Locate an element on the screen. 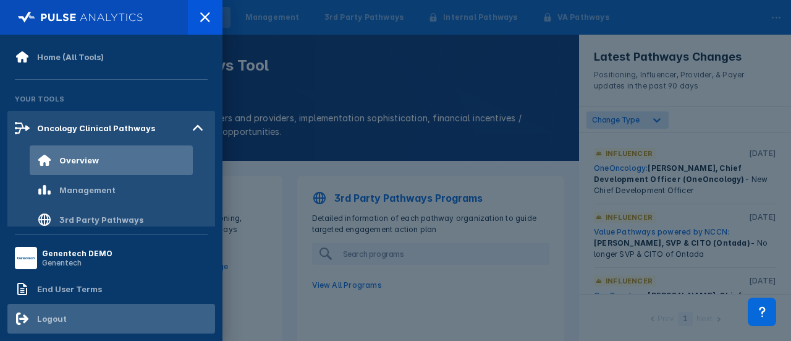 This screenshot has width=791, height=341. a: End User Terms is located at coordinates (111, 289).